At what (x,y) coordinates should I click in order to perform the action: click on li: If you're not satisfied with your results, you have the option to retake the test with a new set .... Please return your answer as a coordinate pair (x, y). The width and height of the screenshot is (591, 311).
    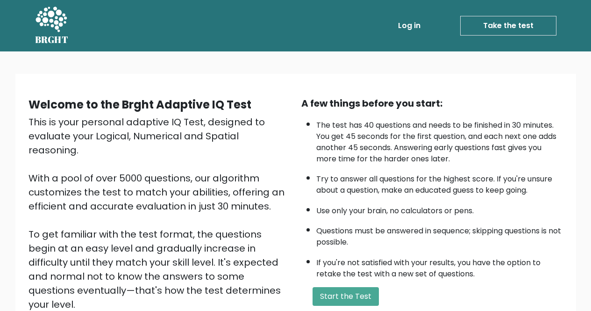
    Looking at the image, I should click on (439, 266).